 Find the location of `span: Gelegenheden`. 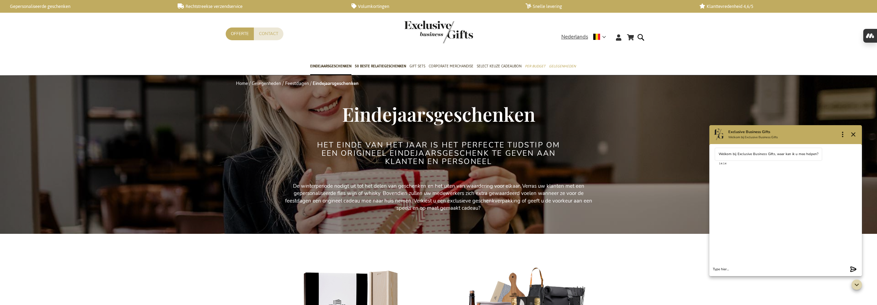

span: Gelegenheden is located at coordinates (563, 66).